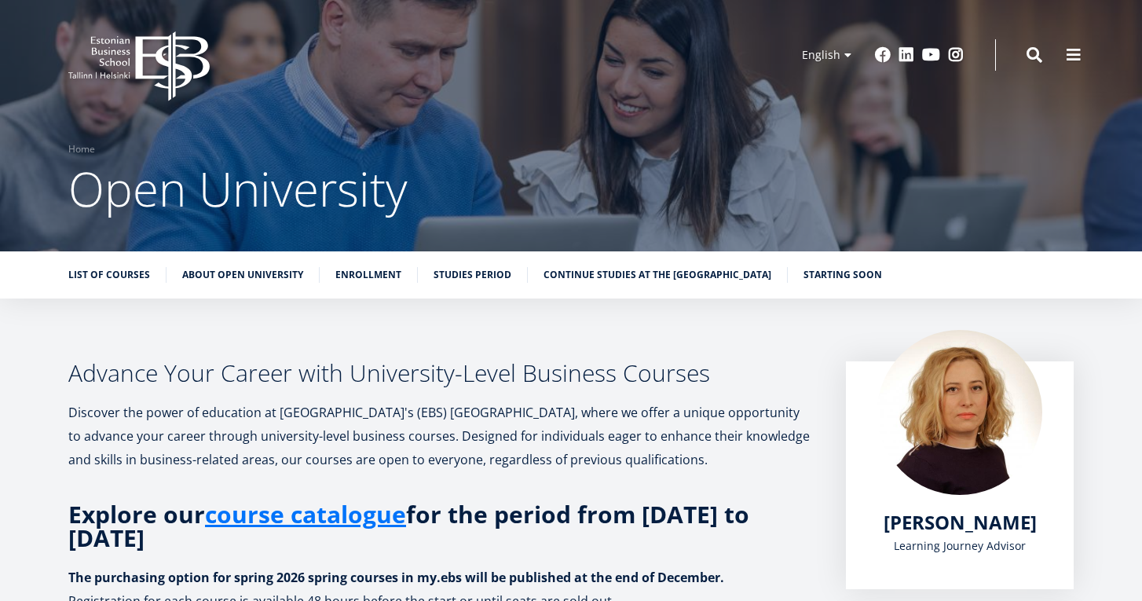 This screenshot has height=601, width=1142. What do you see at coordinates (906, 55) in the screenshot?
I see `a: Linkedin` at bounding box center [906, 55].